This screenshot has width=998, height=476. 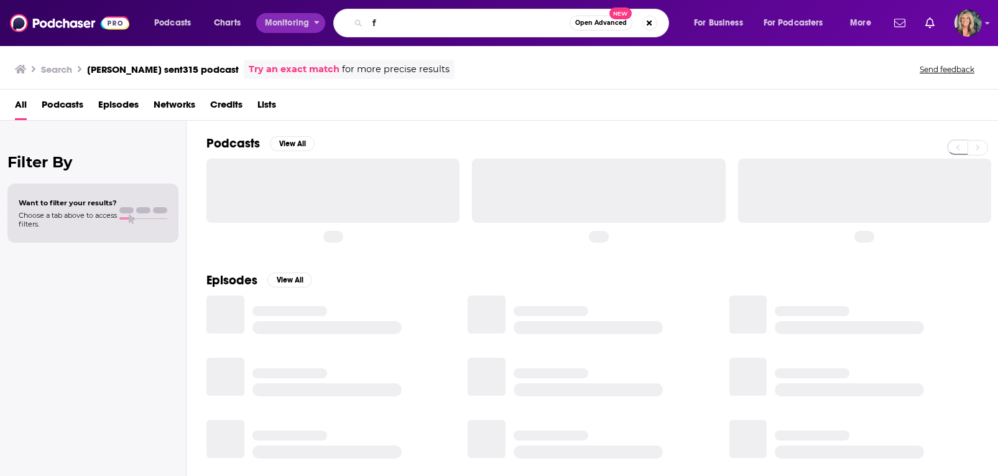 I want to click on span: for more precise results, so click(x=396, y=69).